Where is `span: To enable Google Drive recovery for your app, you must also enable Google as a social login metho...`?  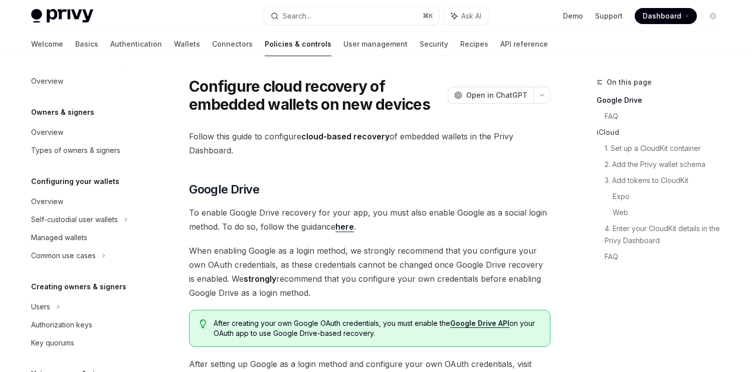 span: To enable Google Drive recovery for your app, you must also enable Google as a social login metho... is located at coordinates (369, 220).